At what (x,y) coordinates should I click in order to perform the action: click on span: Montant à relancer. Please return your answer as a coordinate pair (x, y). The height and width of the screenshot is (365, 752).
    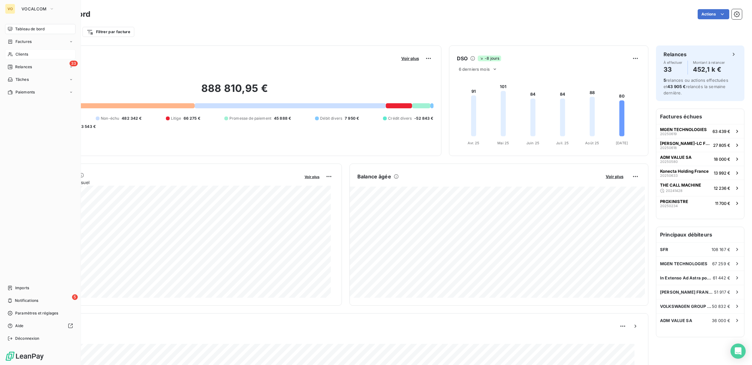
    Looking at the image, I should click on (709, 63).